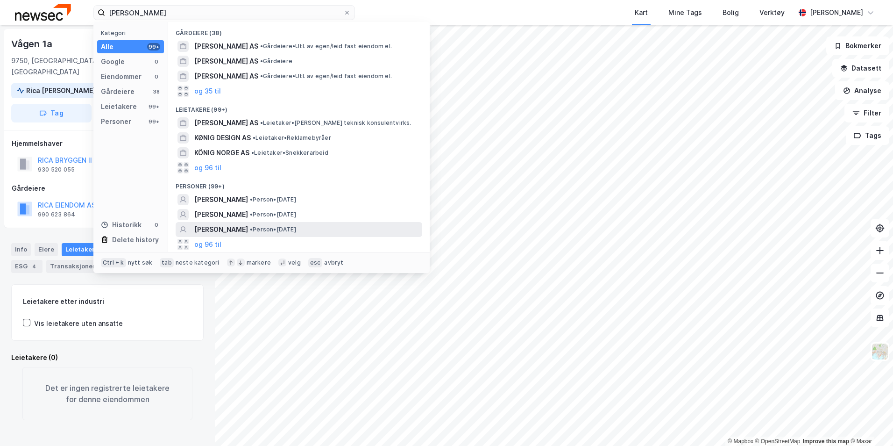  Describe the element at coordinates (56, 170) in the screenshot. I see `div: 930 520 055` at that location.